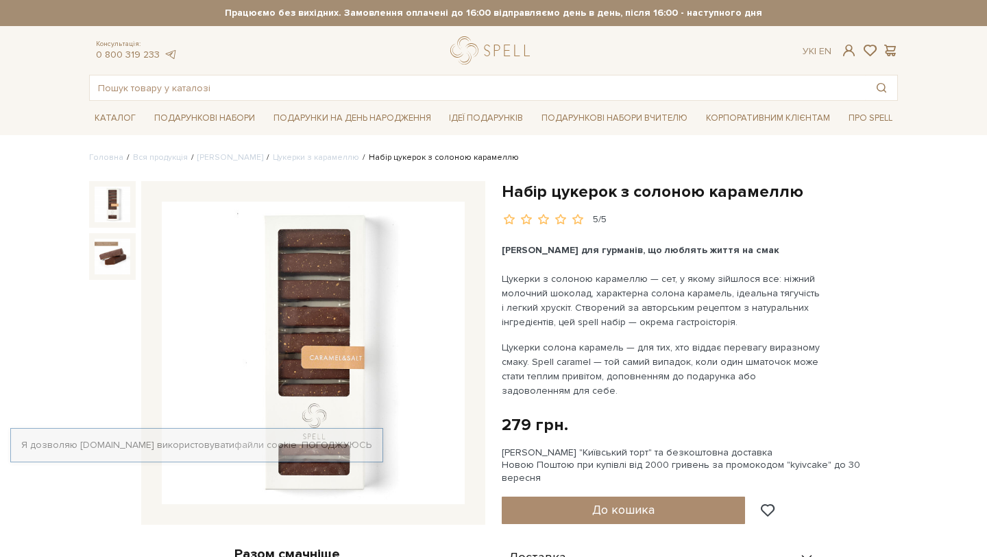  Describe the element at coordinates (871, 118) in the screenshot. I see `a: Про Spell` at that location.